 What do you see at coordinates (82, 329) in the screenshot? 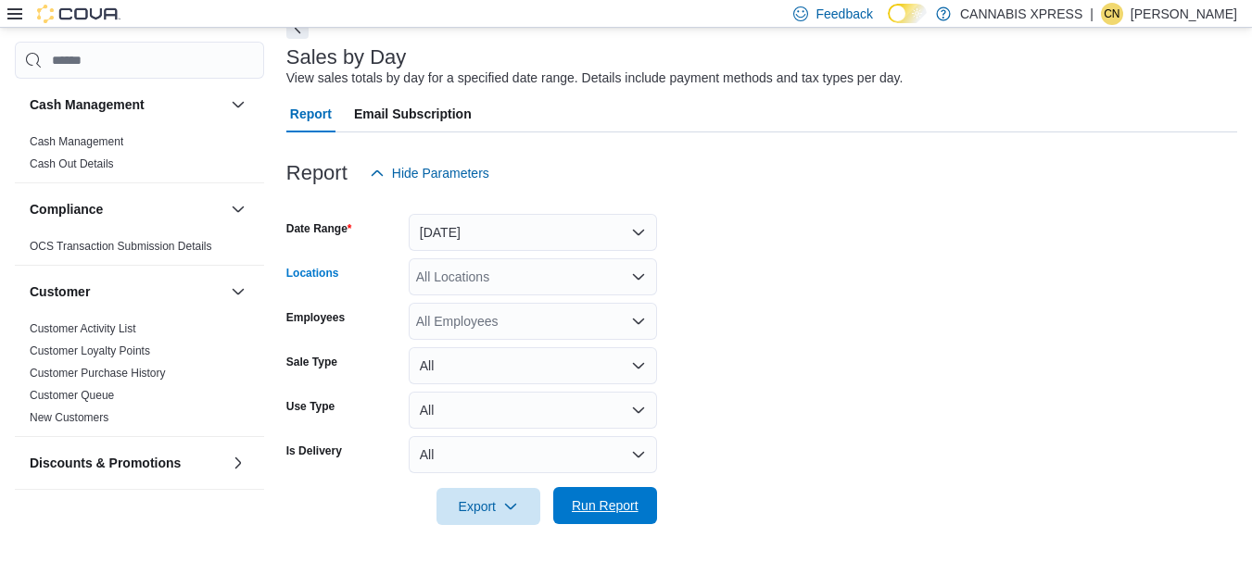
I see `span: Customer Activity List` at bounding box center [82, 329].